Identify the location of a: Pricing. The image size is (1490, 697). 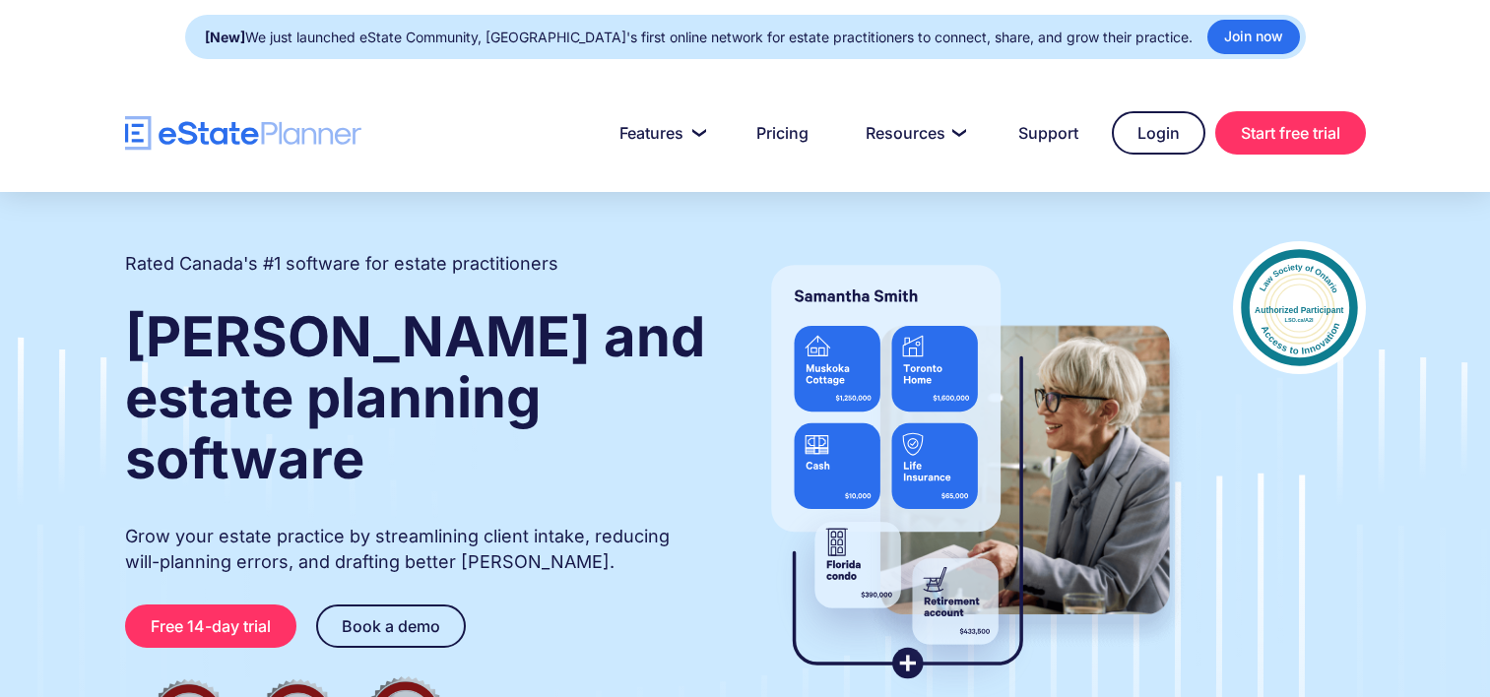
(782, 133).